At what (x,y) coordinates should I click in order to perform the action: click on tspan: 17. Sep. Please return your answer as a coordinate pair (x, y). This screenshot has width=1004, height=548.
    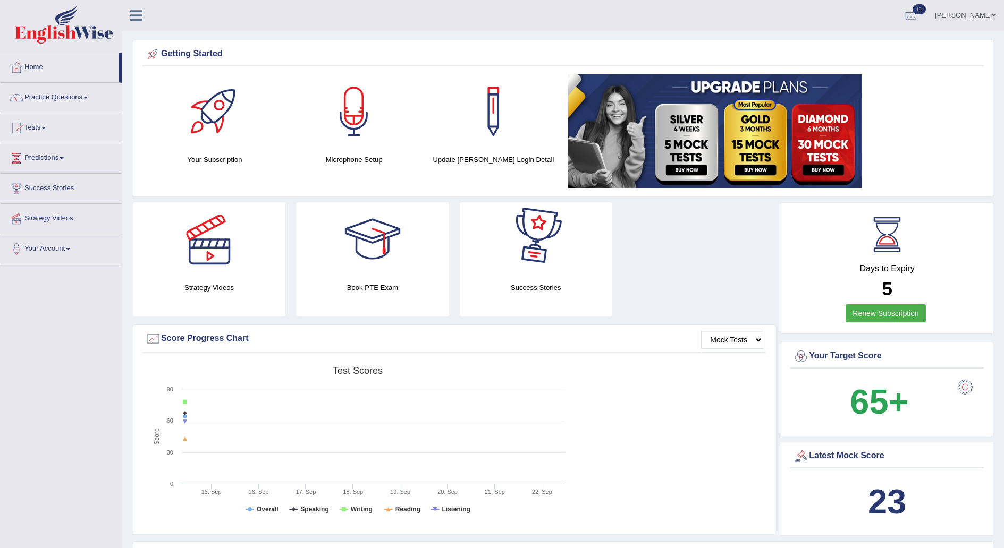
    Looking at the image, I should click on (305, 492).